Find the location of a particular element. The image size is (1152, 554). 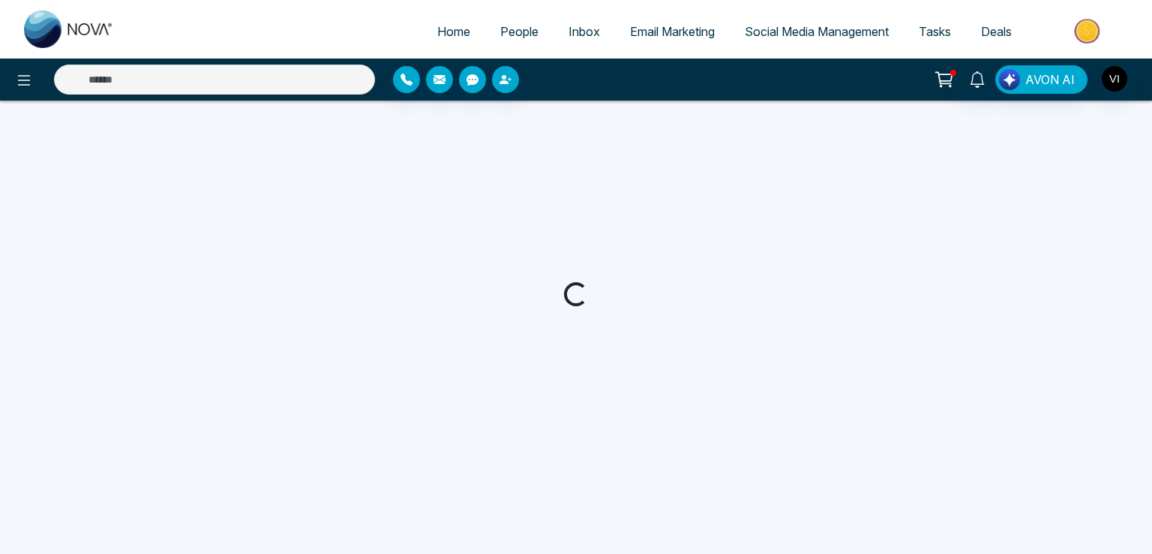

button: AVON AI is located at coordinates (1041, 80).